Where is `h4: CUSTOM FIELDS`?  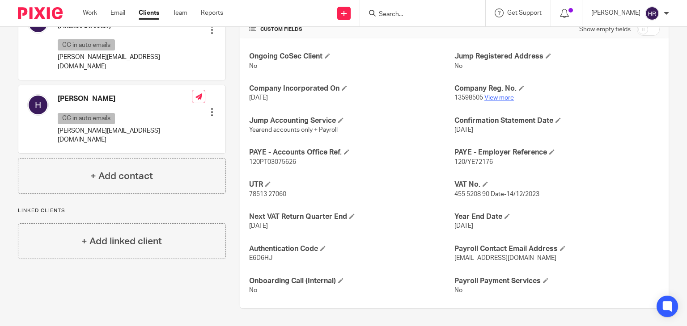 h4: CUSTOM FIELDS is located at coordinates (351, 30).